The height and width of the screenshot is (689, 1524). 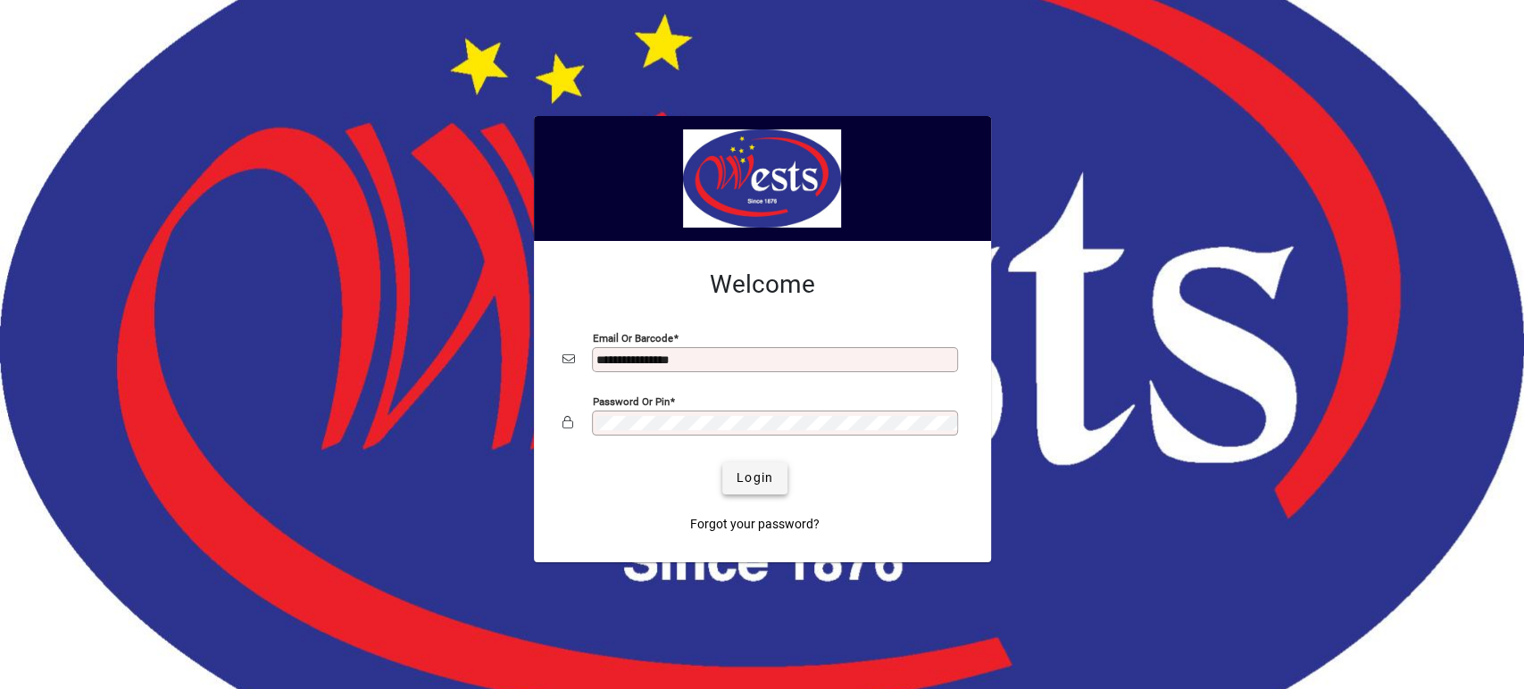 I want to click on button: Login, so click(x=754, y=479).